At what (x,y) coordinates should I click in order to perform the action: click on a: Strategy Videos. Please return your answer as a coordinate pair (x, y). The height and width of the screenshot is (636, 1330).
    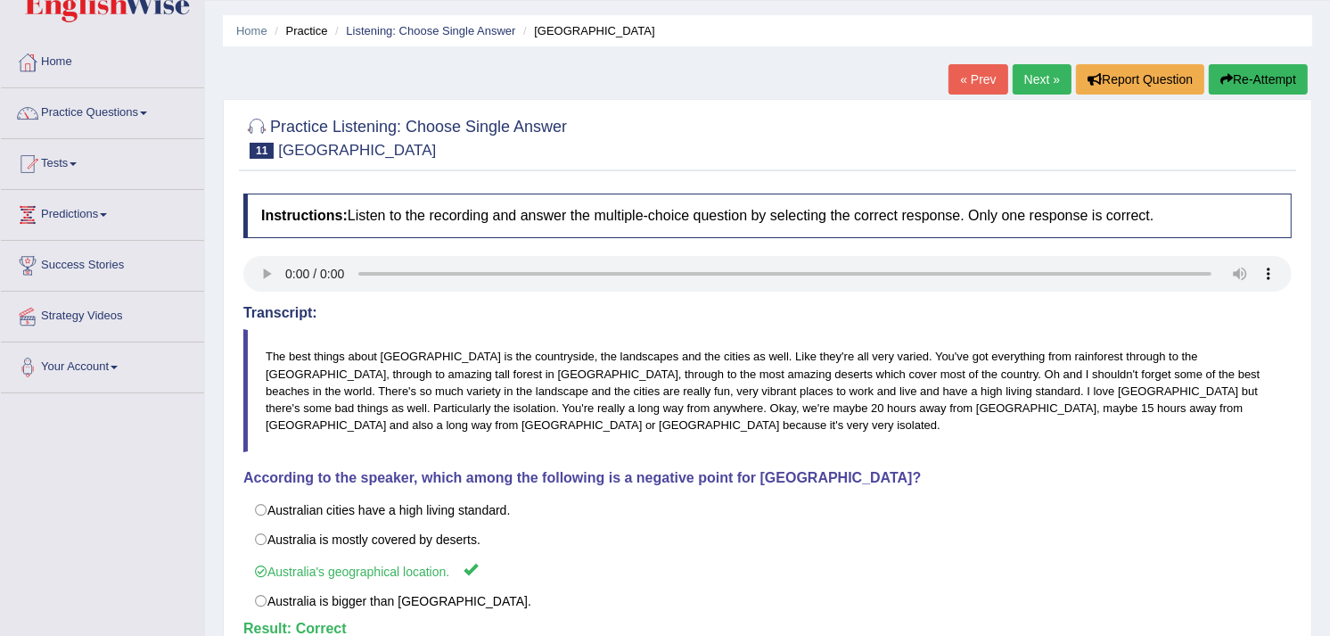
    Looking at the image, I should click on (103, 314).